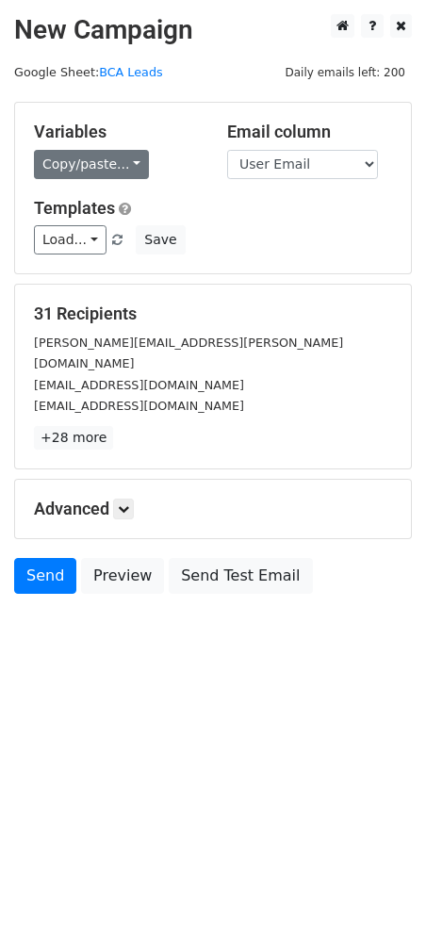 This screenshot has height=935, width=426. What do you see at coordinates (89, 72) in the screenshot?
I see `small: Google Sheet:` at bounding box center [89, 72].